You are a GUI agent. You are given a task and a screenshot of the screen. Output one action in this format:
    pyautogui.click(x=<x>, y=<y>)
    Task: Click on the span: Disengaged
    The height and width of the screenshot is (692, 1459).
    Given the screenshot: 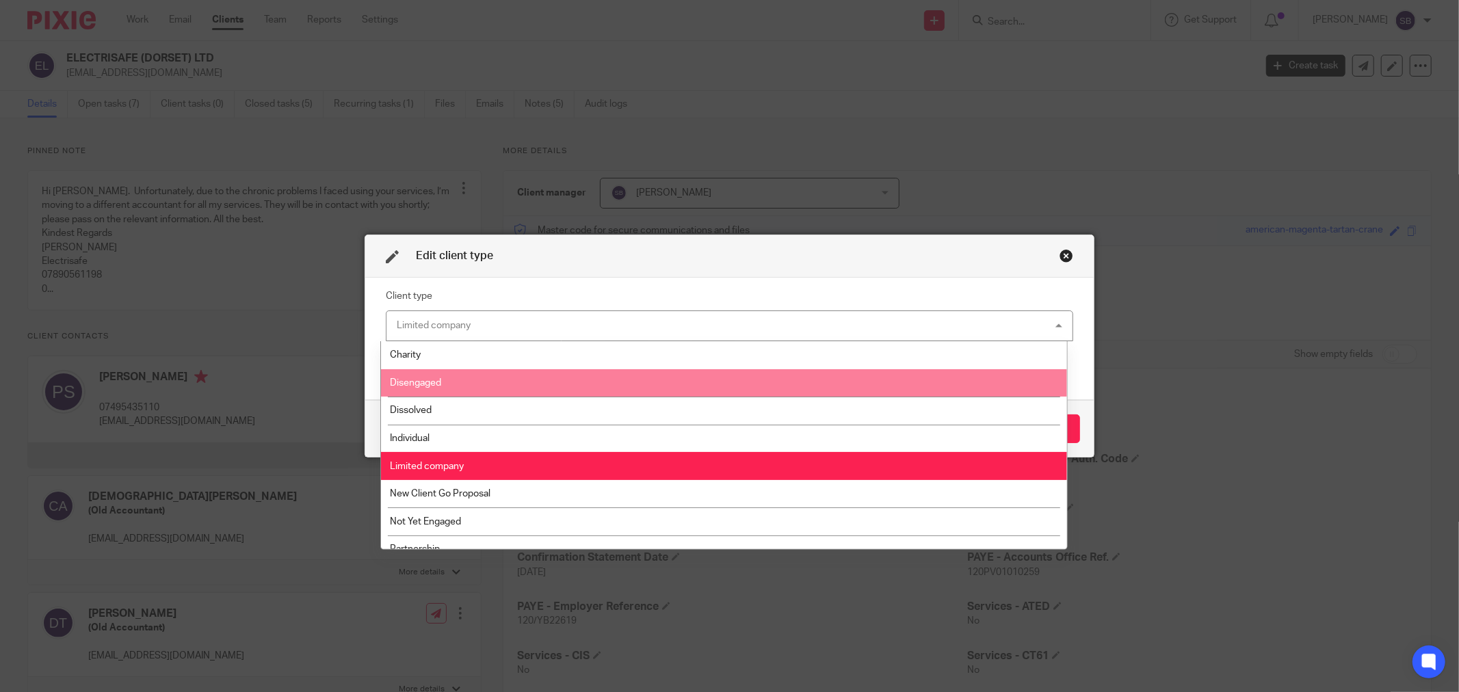 What is the action you would take?
    pyautogui.click(x=415, y=383)
    